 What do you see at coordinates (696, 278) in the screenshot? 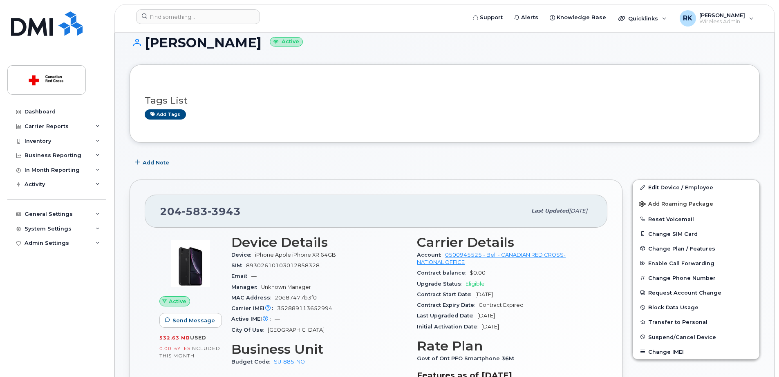
I see `button: Change Phone Number` at bounding box center [696, 278].